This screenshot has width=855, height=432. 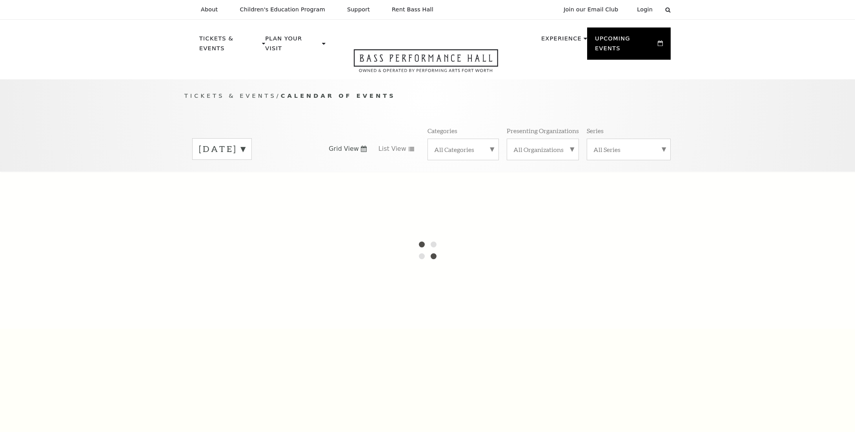 I want to click on p: Rent Bass Hall, so click(x=413, y=9).